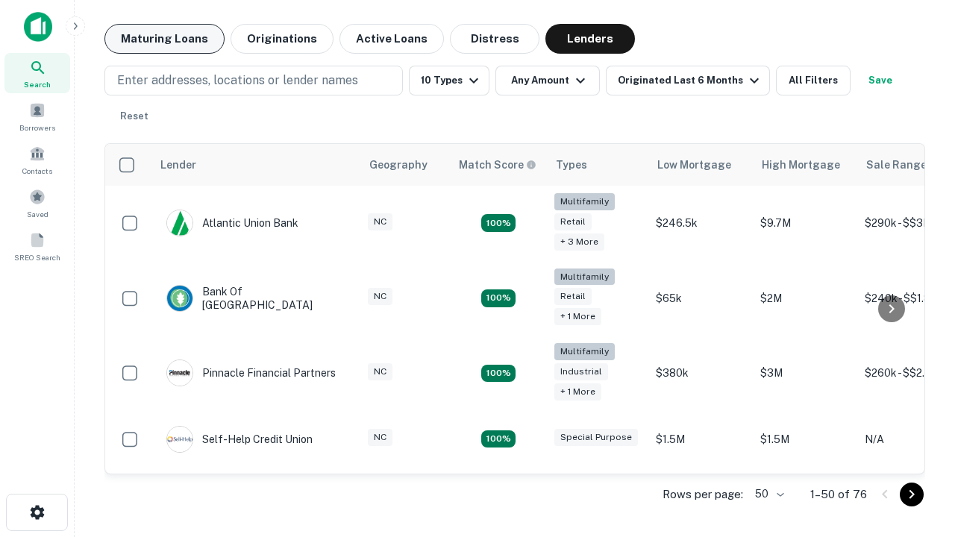 Image resolution: width=955 pixels, height=537 pixels. What do you see at coordinates (498, 298) in the screenshot?
I see `div: Matching Properties: 17, hasApolloMatch: undefined` at bounding box center [498, 298].